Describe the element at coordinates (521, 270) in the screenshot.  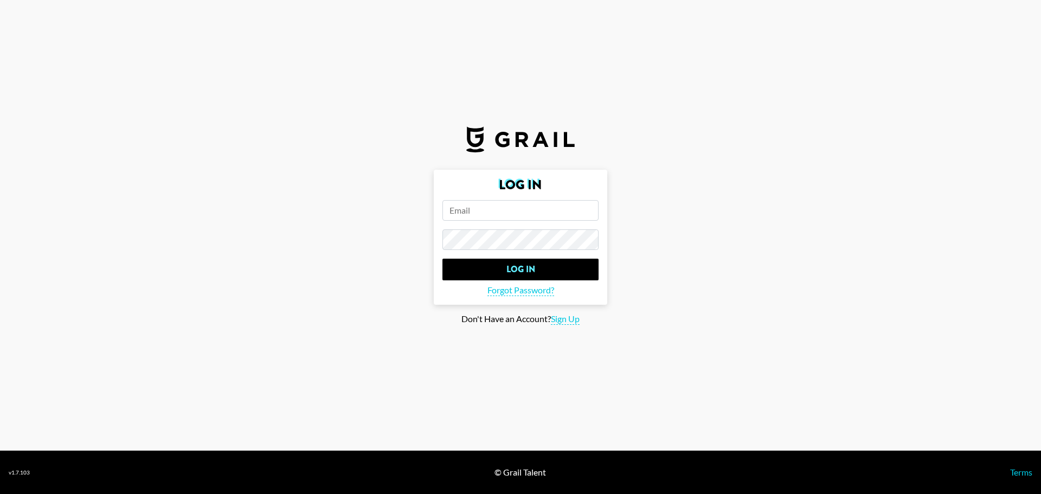
I see `input: Log In` at that location.